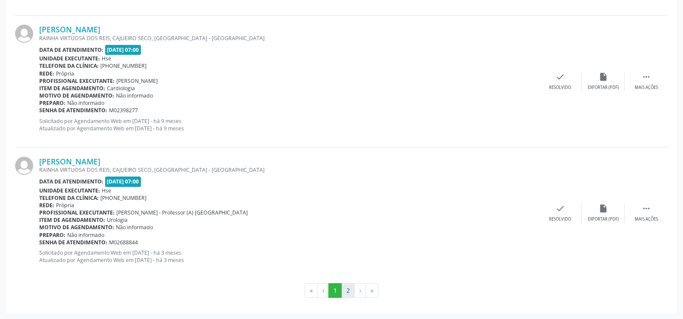 This screenshot has width=683, height=319. What do you see at coordinates (117, 219) in the screenshot?
I see `span: Urologia` at bounding box center [117, 219].